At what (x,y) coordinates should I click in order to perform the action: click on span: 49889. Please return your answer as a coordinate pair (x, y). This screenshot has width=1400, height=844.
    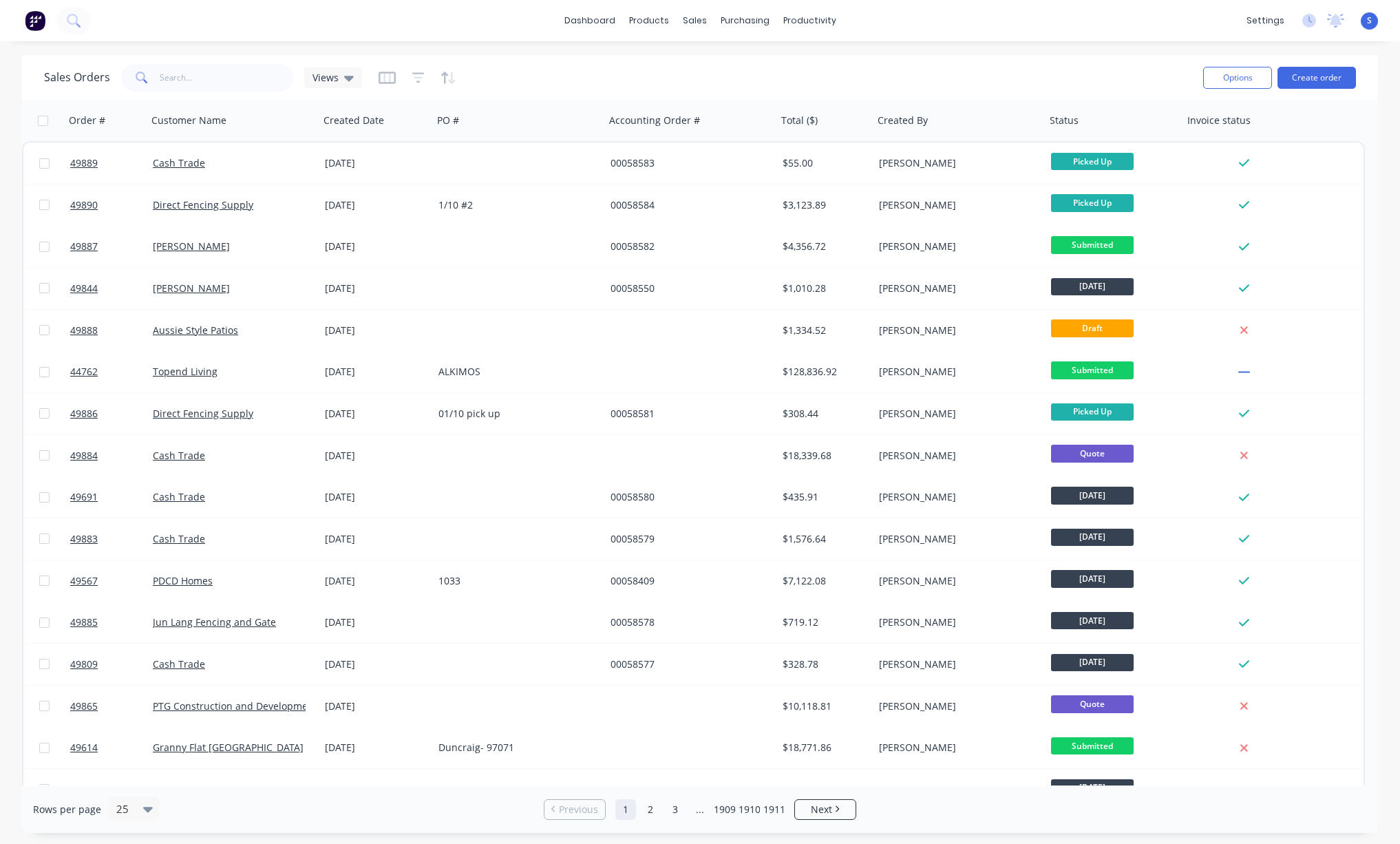
    Looking at the image, I should click on (84, 163).